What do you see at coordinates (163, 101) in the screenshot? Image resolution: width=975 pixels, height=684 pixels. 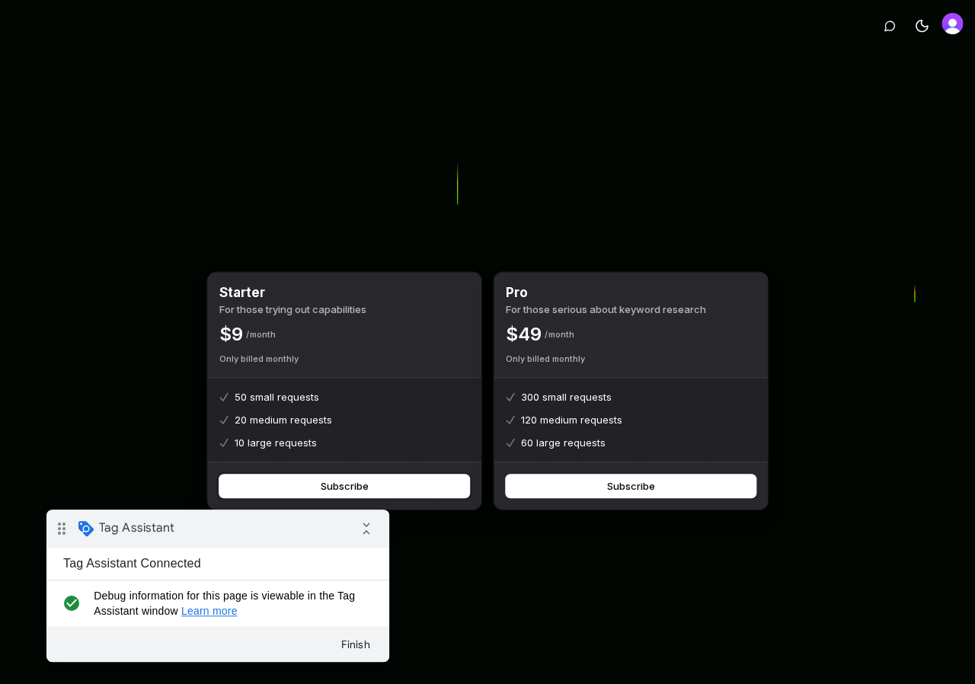 I see `a: Learn more` at bounding box center [163, 101].